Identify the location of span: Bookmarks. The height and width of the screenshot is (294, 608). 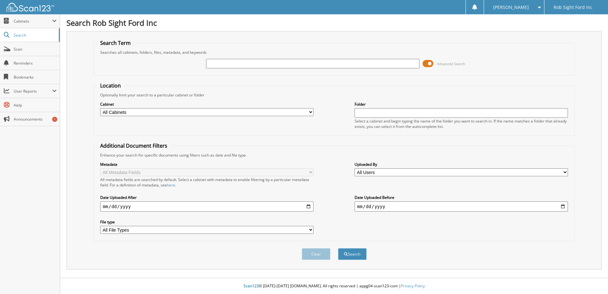
(35, 77).